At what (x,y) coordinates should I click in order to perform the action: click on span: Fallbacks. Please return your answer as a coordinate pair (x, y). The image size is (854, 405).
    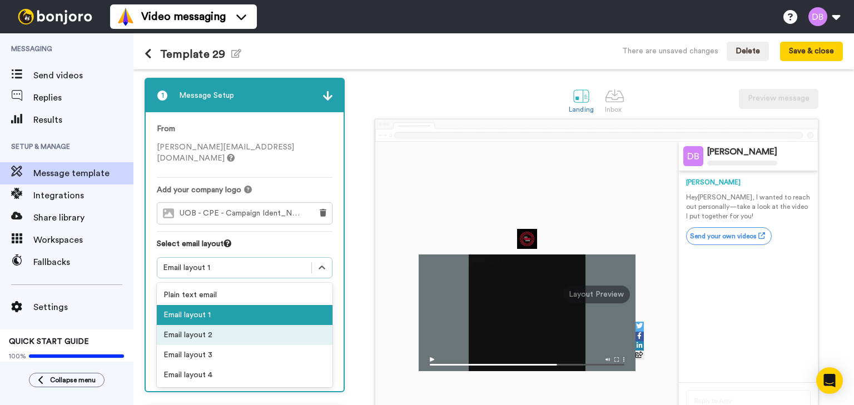
    Looking at the image, I should click on (83, 262).